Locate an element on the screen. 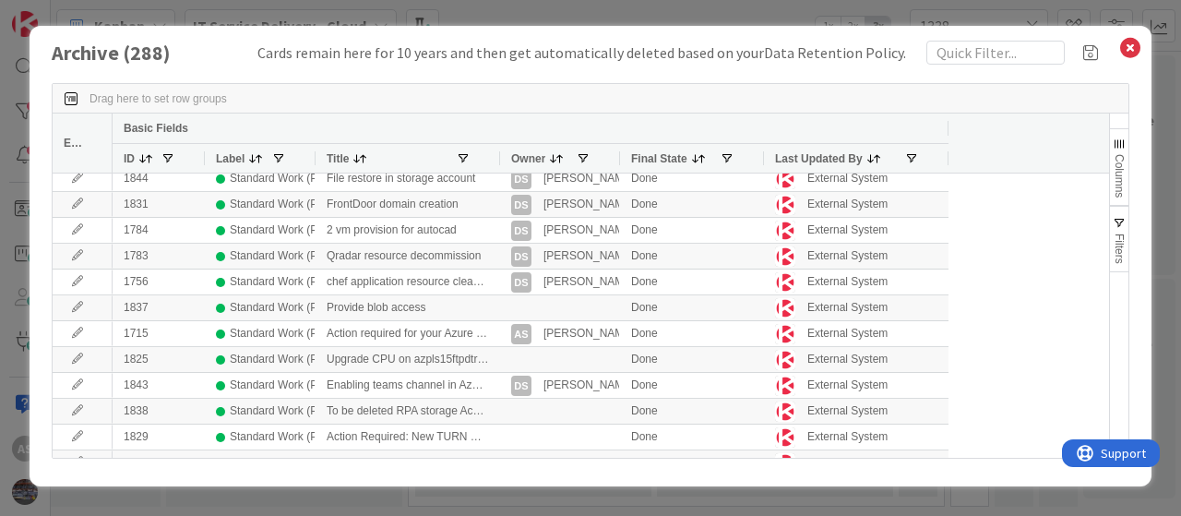 The height and width of the screenshot is (516, 1181). div: 1843 is located at coordinates (159, 385).